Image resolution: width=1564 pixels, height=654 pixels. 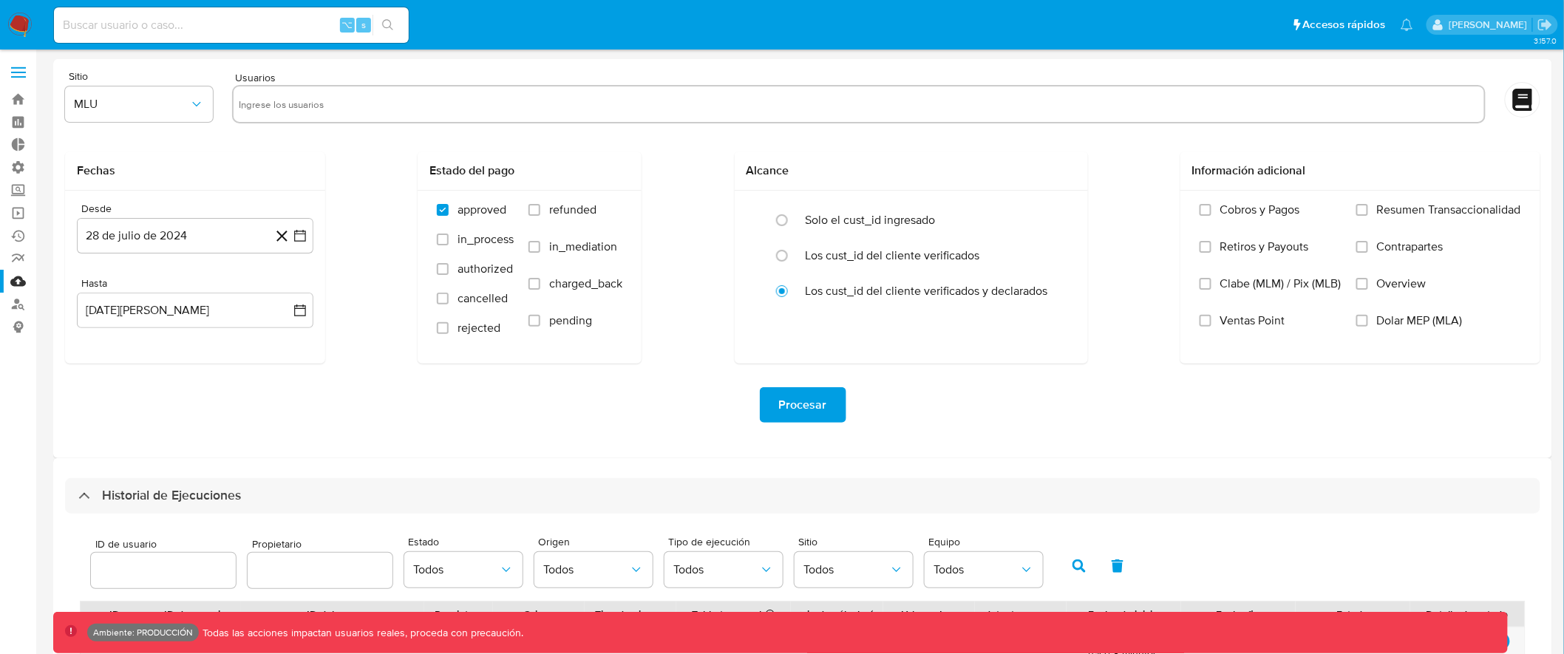 What do you see at coordinates (1490, 24) in the screenshot?
I see `p: diego.assum@mercadolibre.com` at bounding box center [1490, 24].